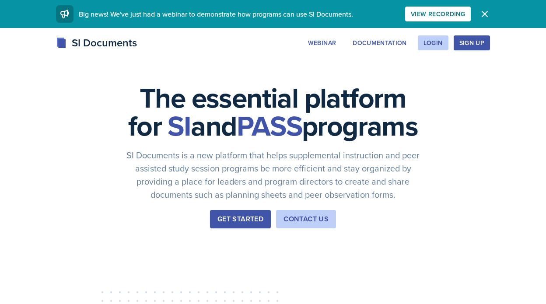 The height and width of the screenshot is (304, 546). I want to click on div: Webinar, so click(322, 43).